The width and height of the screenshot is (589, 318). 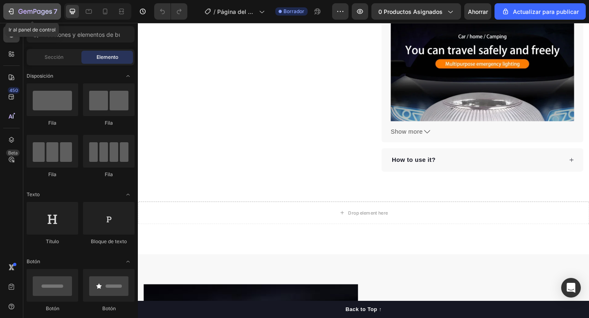 I want to click on font: Elemento, so click(x=107, y=57).